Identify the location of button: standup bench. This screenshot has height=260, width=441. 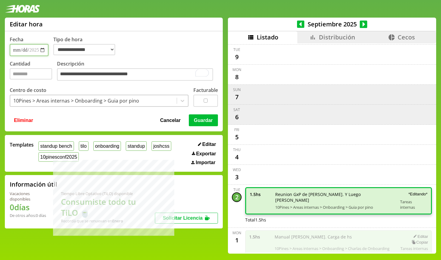
(56, 146).